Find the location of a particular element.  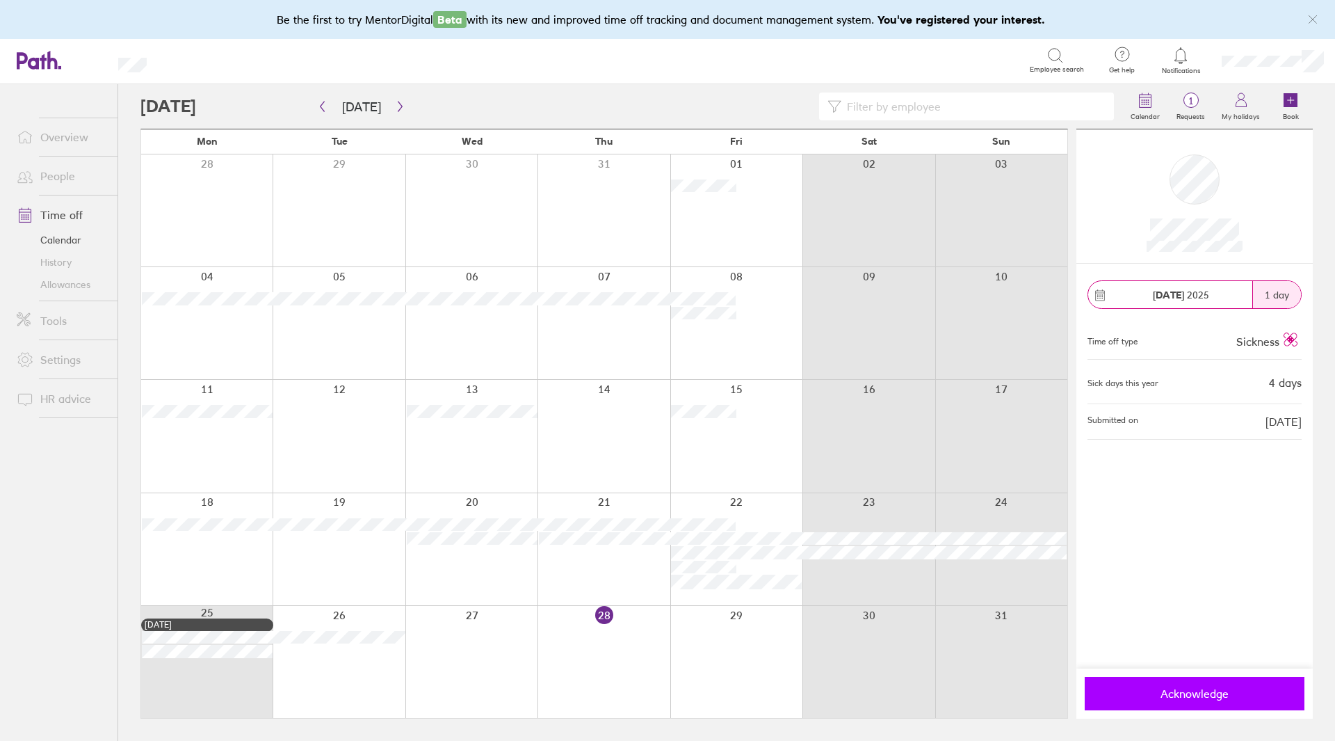

button: Acknowledge is located at coordinates (1195, 693).